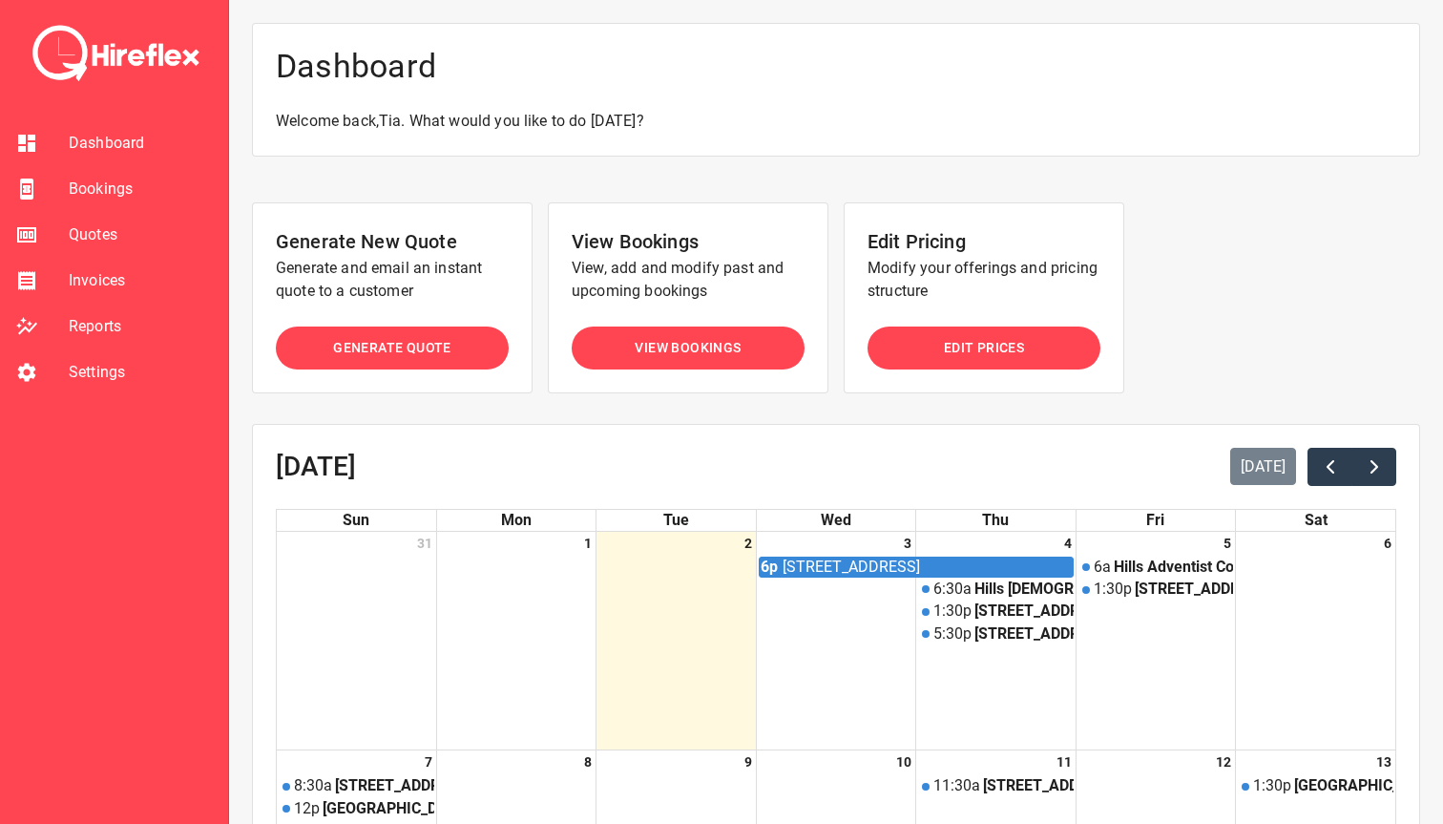 The width and height of the screenshot is (1443, 824). What do you see at coordinates (996, 641) in the screenshot?
I see `td: September 4, 2025` at bounding box center [996, 641].